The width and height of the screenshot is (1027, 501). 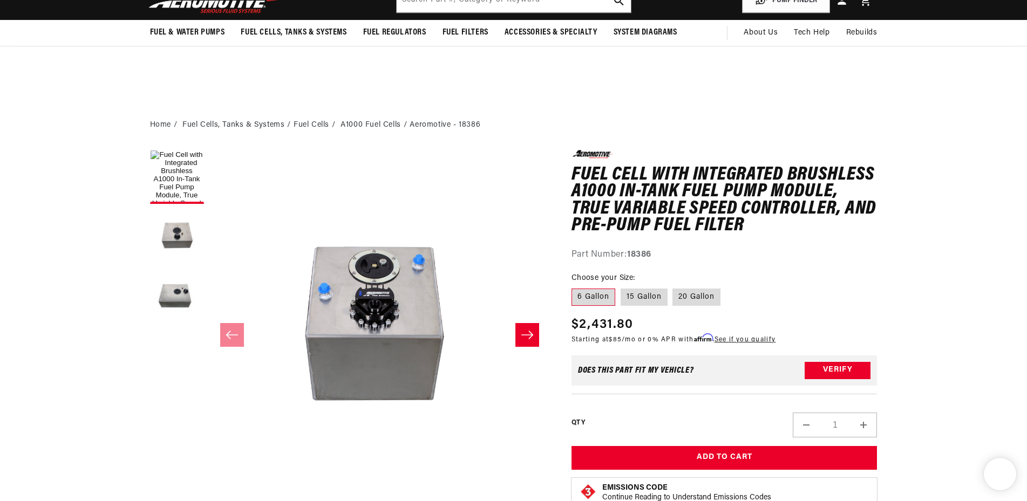 What do you see at coordinates (760, 32) in the screenshot?
I see `span: About Us` at bounding box center [760, 32].